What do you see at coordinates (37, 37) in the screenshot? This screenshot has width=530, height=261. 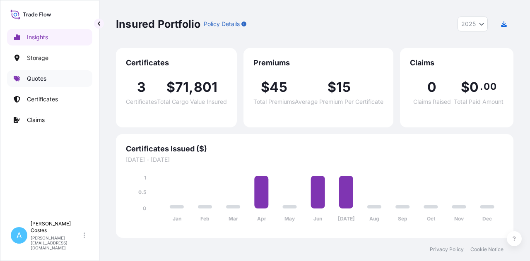 I see `p: Insights` at bounding box center [37, 37].